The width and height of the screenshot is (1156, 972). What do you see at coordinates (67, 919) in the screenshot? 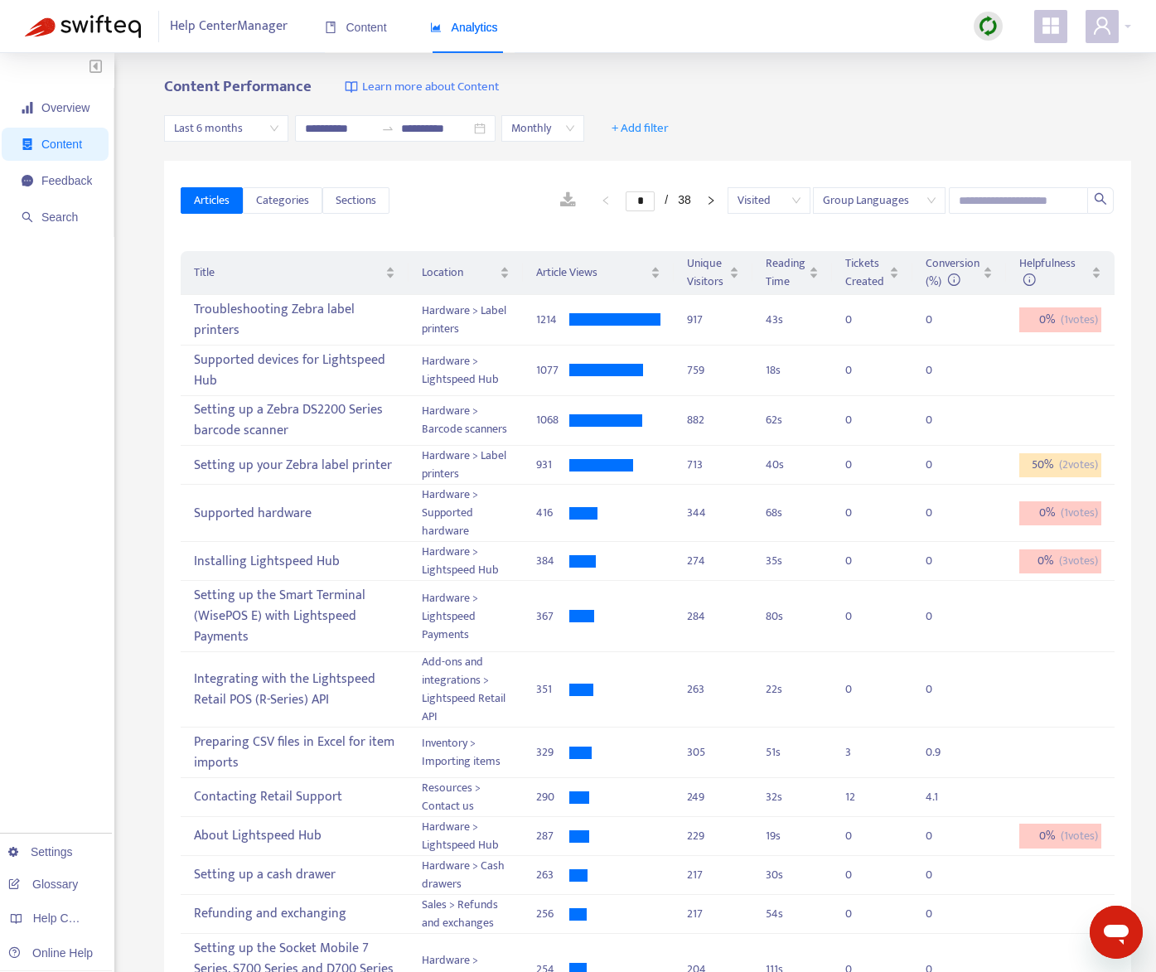
I see `span: Help Centers` at bounding box center [67, 919].